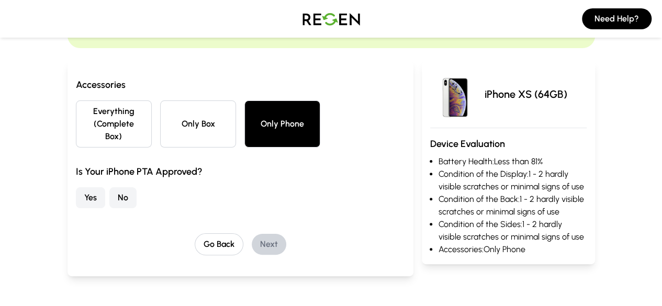  What do you see at coordinates (282, 124) in the screenshot?
I see `button: Only Phone` at bounding box center [282, 124].